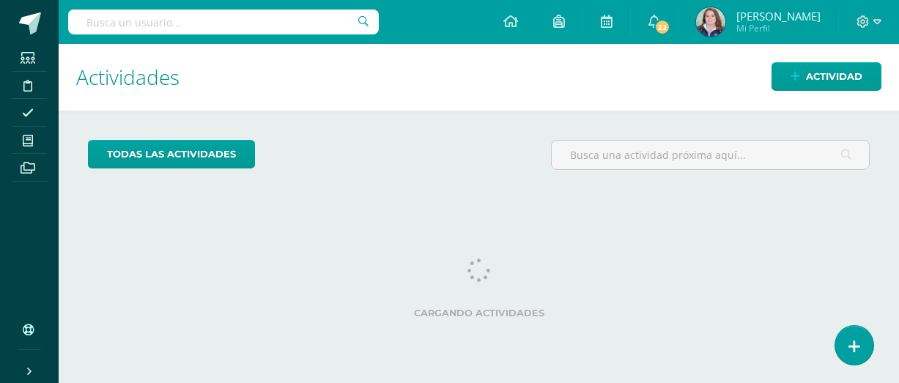  Describe the element at coordinates (479, 313) in the screenshot. I see `label: Cargando actividades` at that location.